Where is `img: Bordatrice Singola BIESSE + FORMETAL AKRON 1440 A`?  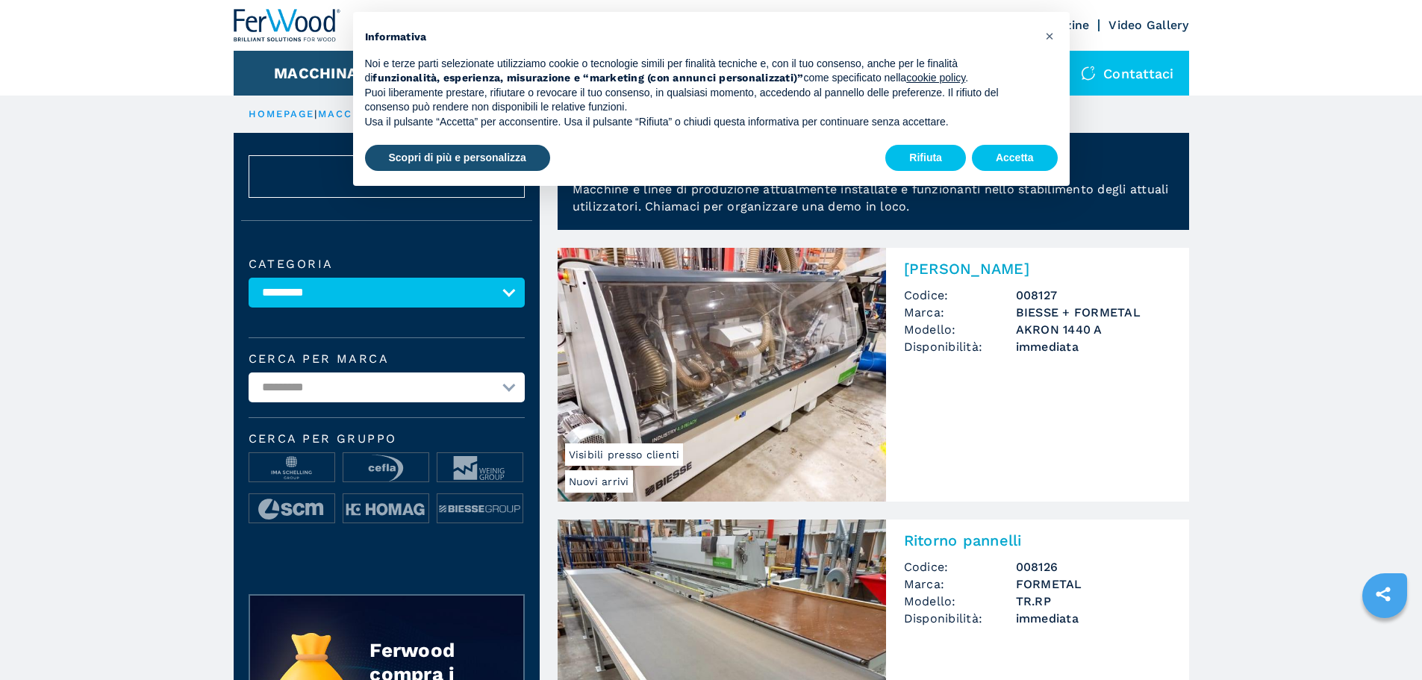
img: Bordatrice Singola BIESSE + FORMETAL AKRON 1440 A is located at coordinates (722, 375).